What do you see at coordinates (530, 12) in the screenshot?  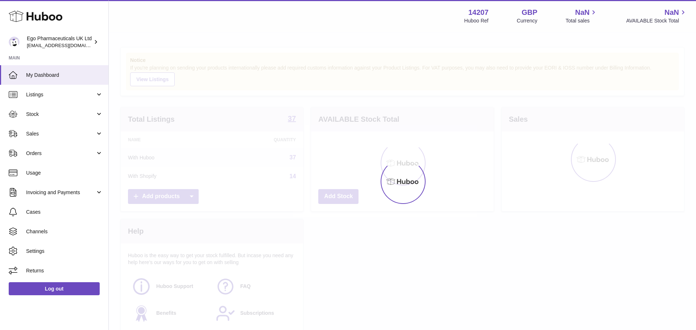 I see `strong: GBP` at bounding box center [530, 12].